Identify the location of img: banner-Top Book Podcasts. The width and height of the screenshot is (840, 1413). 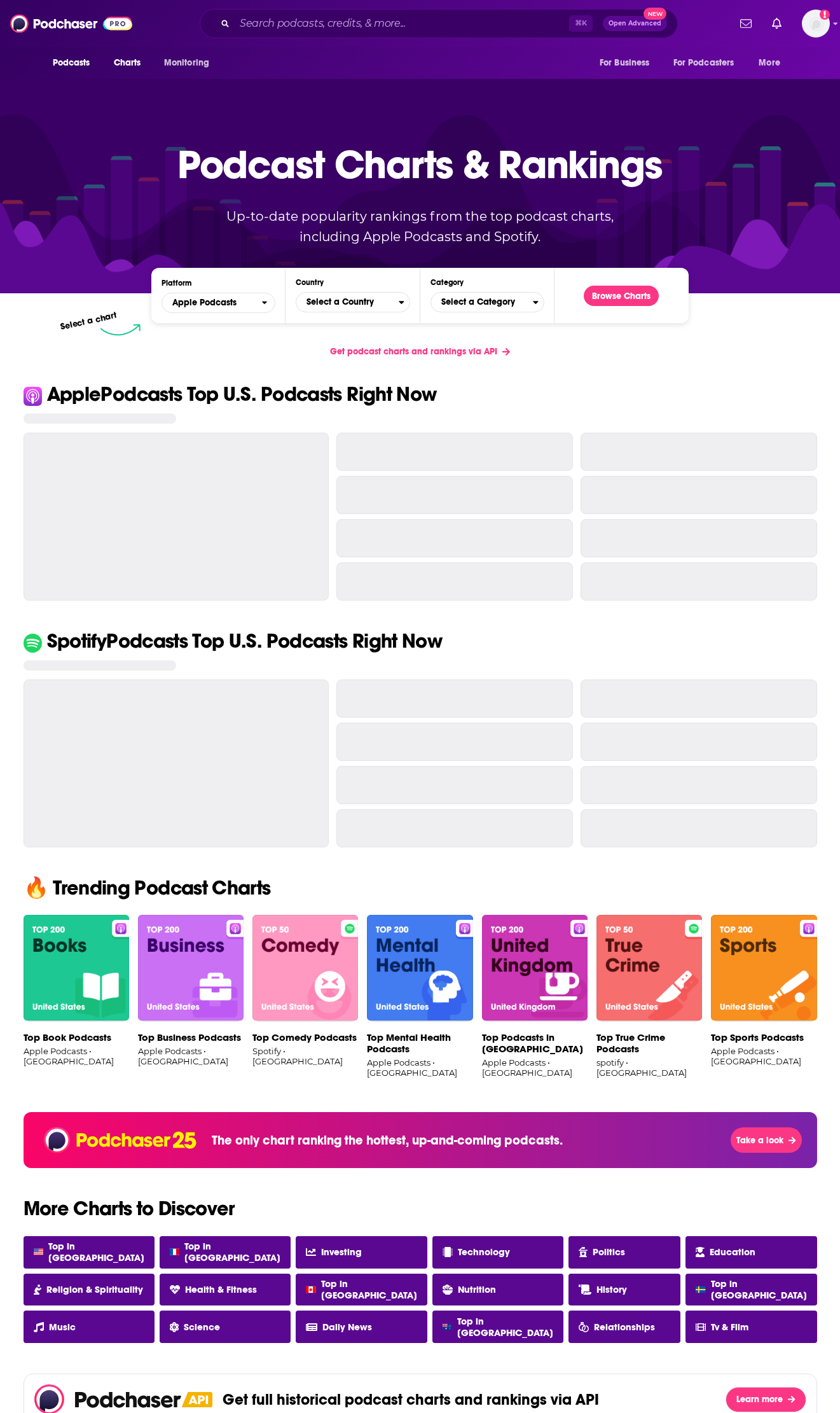
(76, 968).